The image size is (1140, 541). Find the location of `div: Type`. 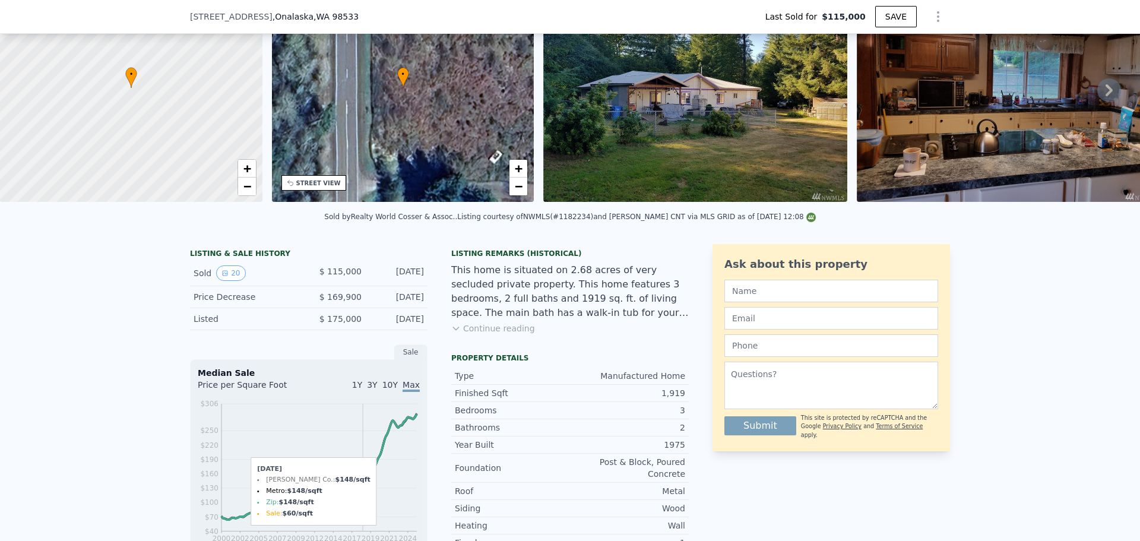

div: Type is located at coordinates (512, 376).